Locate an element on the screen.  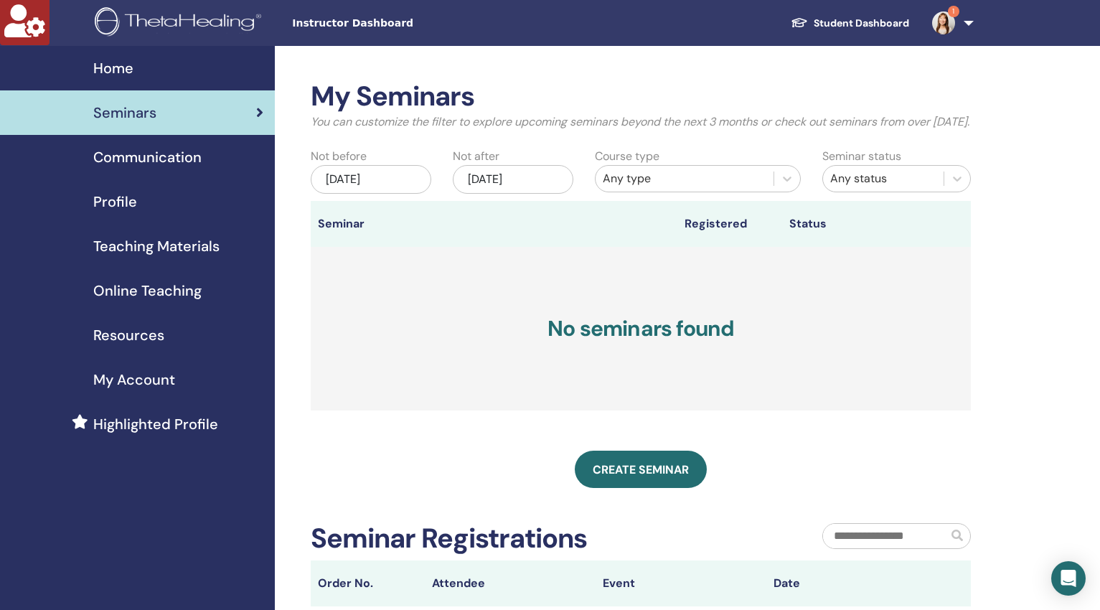
span: Instructor Dashboard is located at coordinates (400, 23).